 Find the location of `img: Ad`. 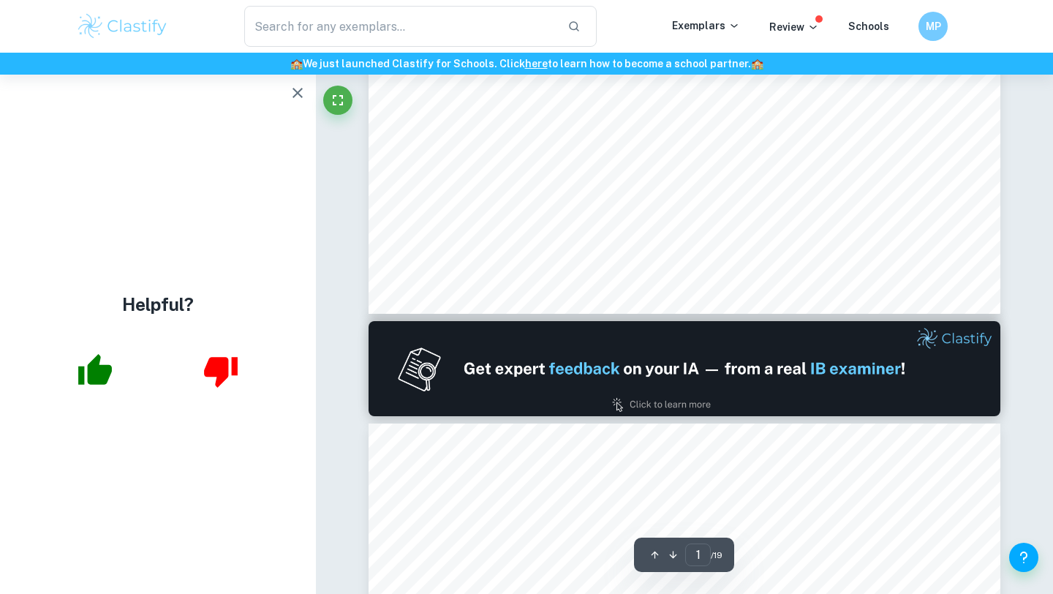

img: Ad is located at coordinates (685, 369).